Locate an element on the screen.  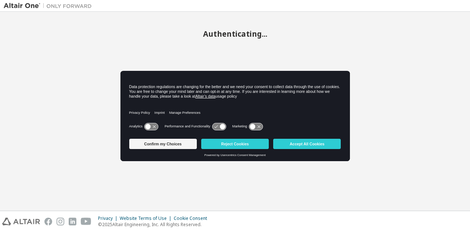
img: Altair One is located at coordinates (50, 6).